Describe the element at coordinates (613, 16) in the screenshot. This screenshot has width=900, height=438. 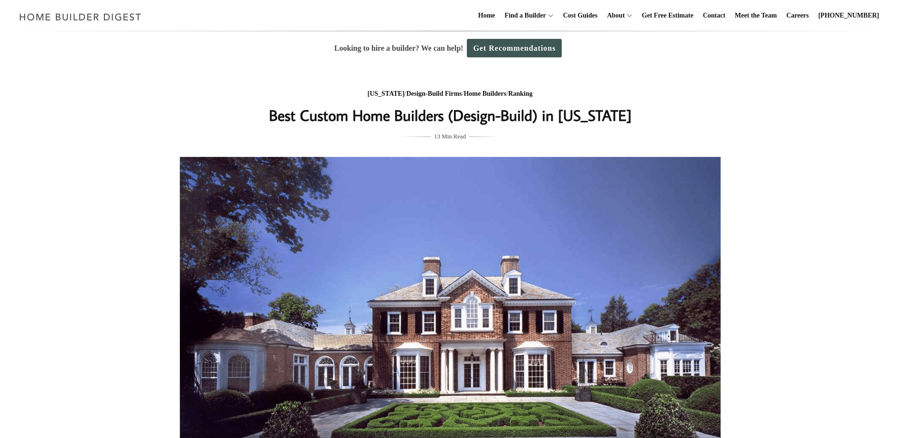
I see `a: About` at that location.